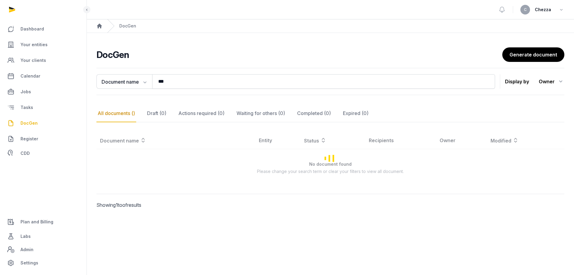  Describe the element at coordinates (27, 107) in the screenshot. I see `span: Tasks` at that location.